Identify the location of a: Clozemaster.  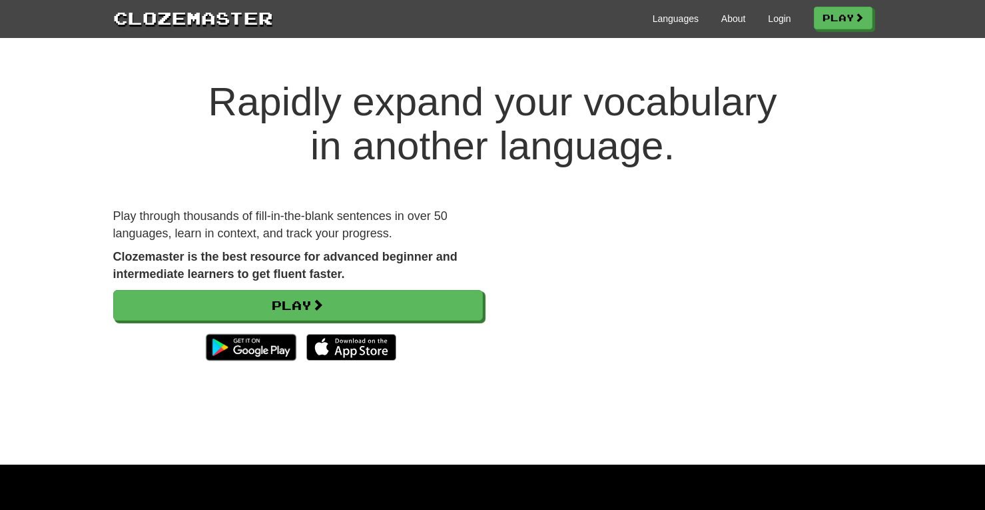
(193, 17).